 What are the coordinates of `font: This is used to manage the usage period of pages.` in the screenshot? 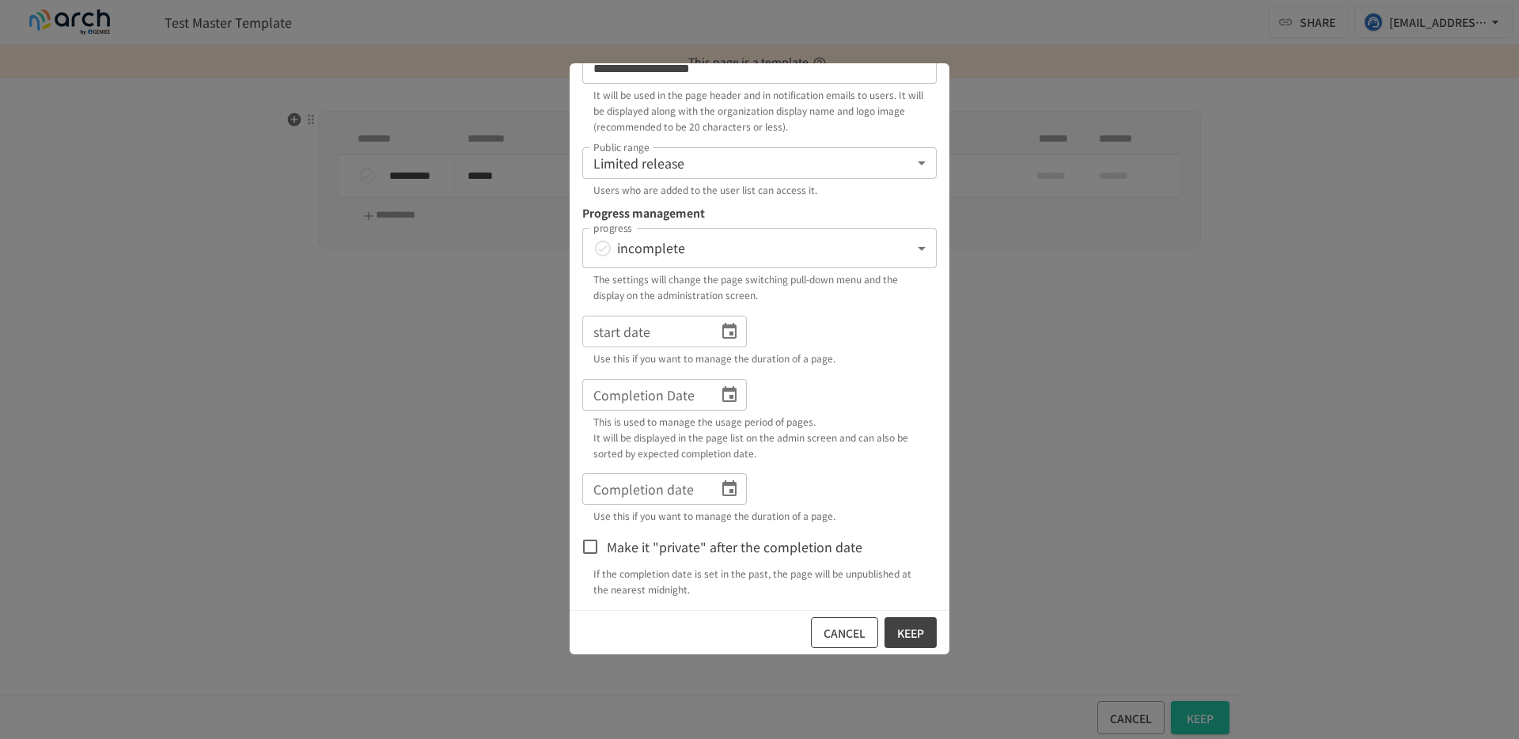 It's located at (704, 421).